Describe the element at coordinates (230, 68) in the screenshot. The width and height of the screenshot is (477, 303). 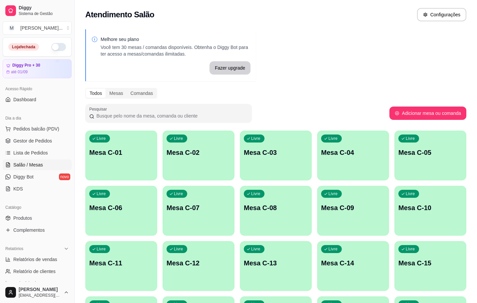
I see `a: Fazer upgrade` at that location.